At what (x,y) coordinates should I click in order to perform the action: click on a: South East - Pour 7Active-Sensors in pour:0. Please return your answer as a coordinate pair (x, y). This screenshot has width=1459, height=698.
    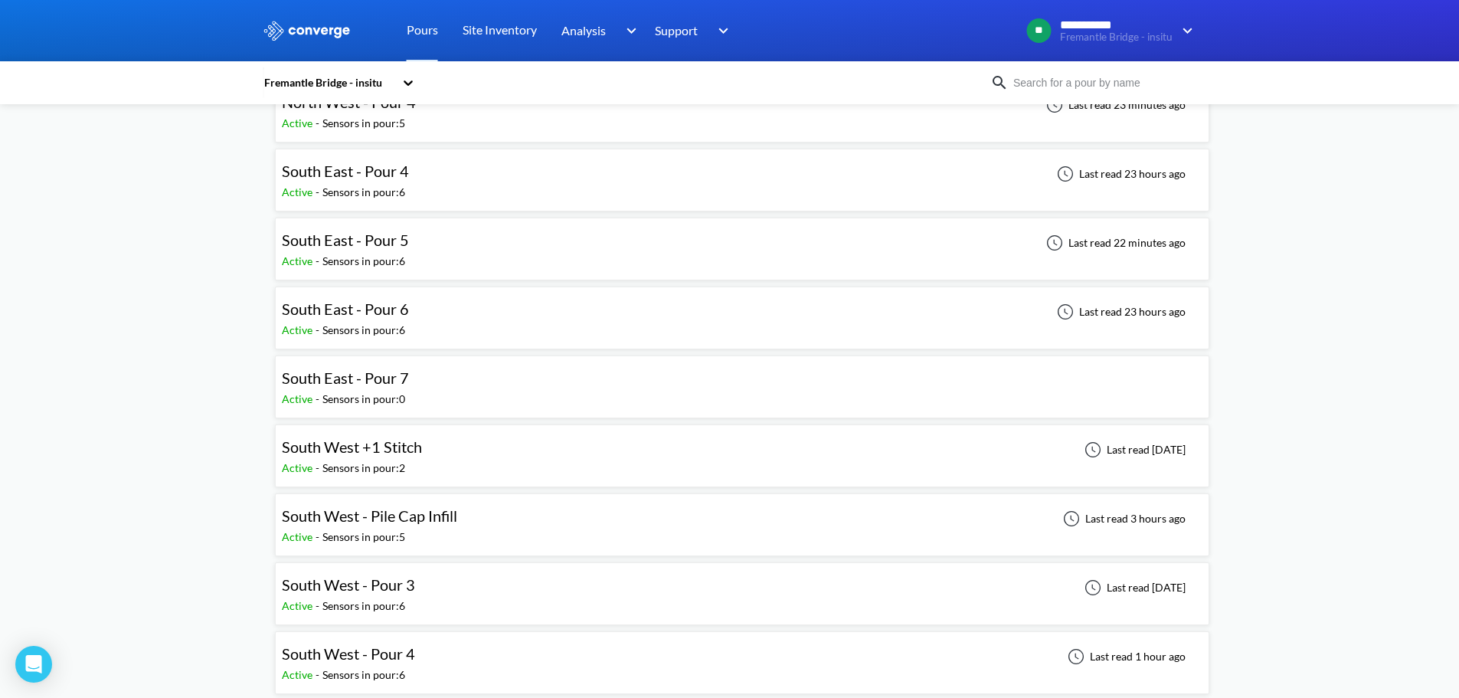
    Looking at the image, I should click on (742, 379).